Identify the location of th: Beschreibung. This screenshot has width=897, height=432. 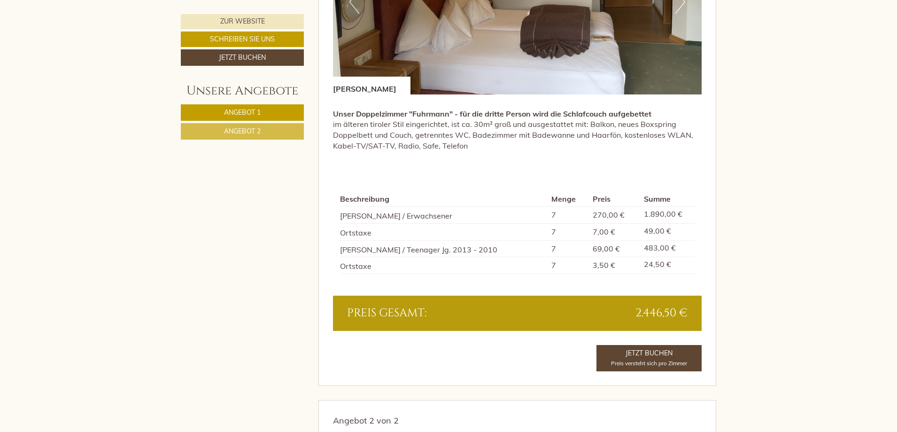
(444, 199).